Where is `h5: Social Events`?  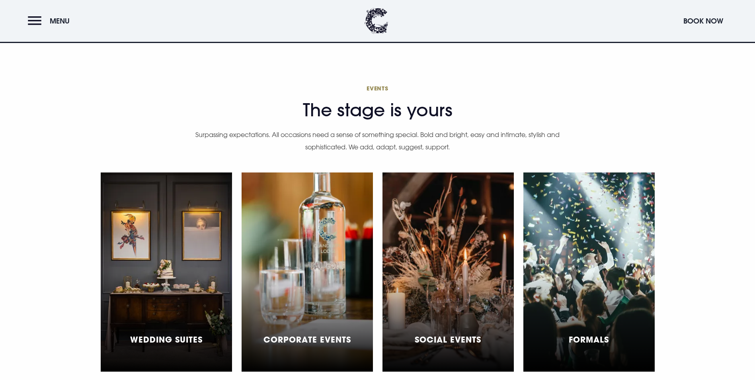
h5: Social Events is located at coordinates (448, 339).